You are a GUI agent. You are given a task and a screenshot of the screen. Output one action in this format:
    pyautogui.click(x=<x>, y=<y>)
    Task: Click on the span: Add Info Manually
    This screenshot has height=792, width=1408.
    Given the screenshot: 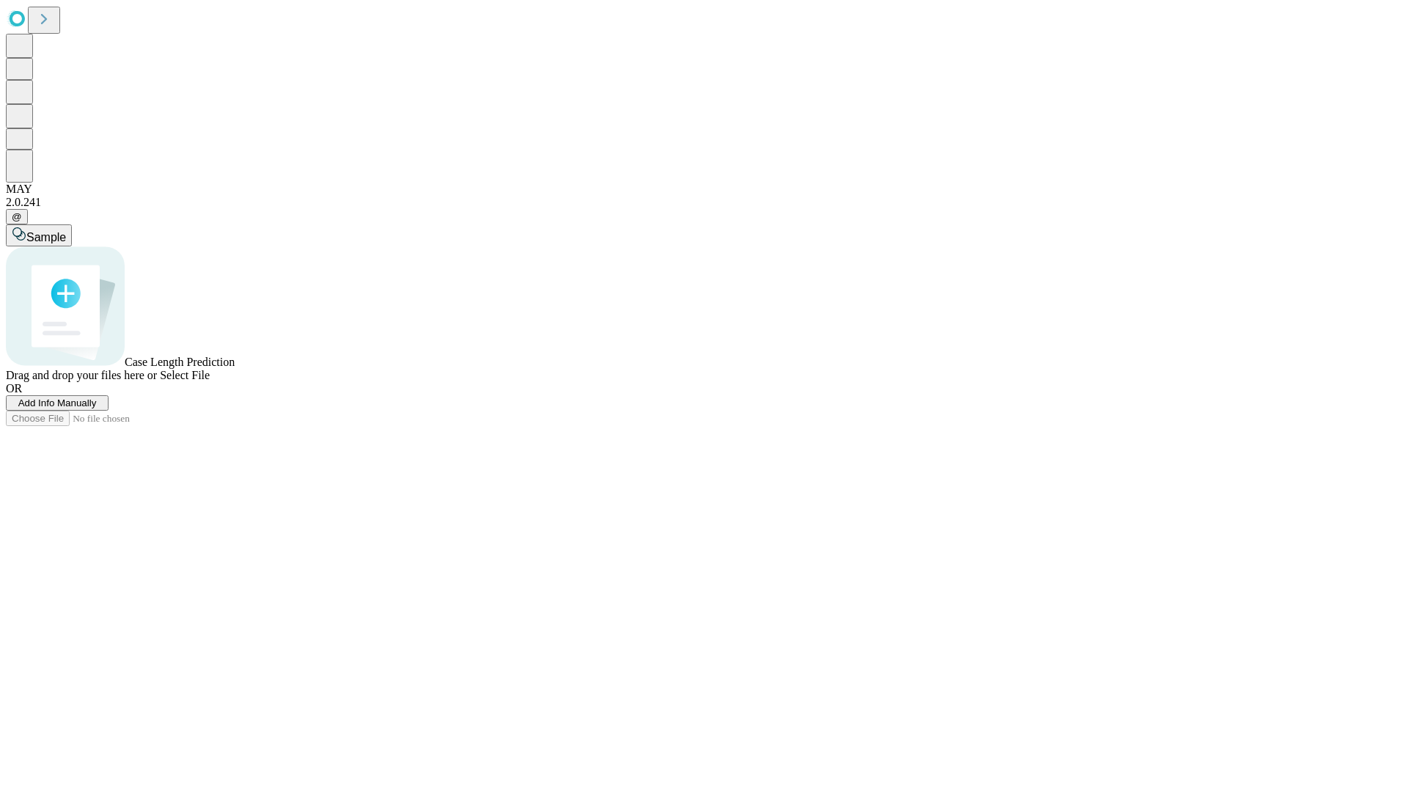 What is the action you would take?
    pyautogui.click(x=57, y=403)
    